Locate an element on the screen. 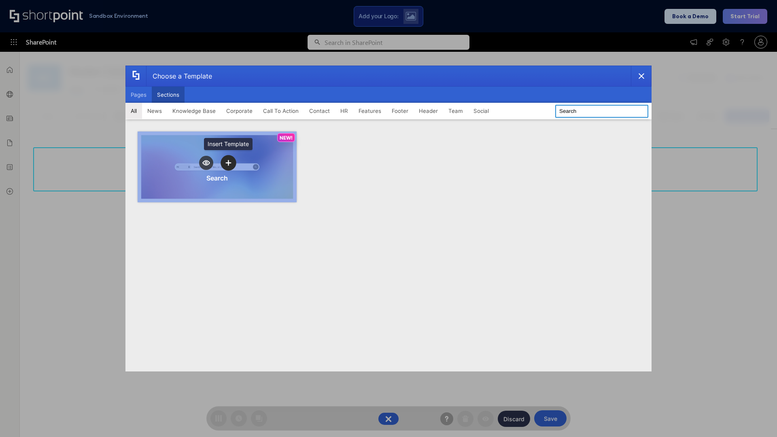  button: News is located at coordinates (155, 111).